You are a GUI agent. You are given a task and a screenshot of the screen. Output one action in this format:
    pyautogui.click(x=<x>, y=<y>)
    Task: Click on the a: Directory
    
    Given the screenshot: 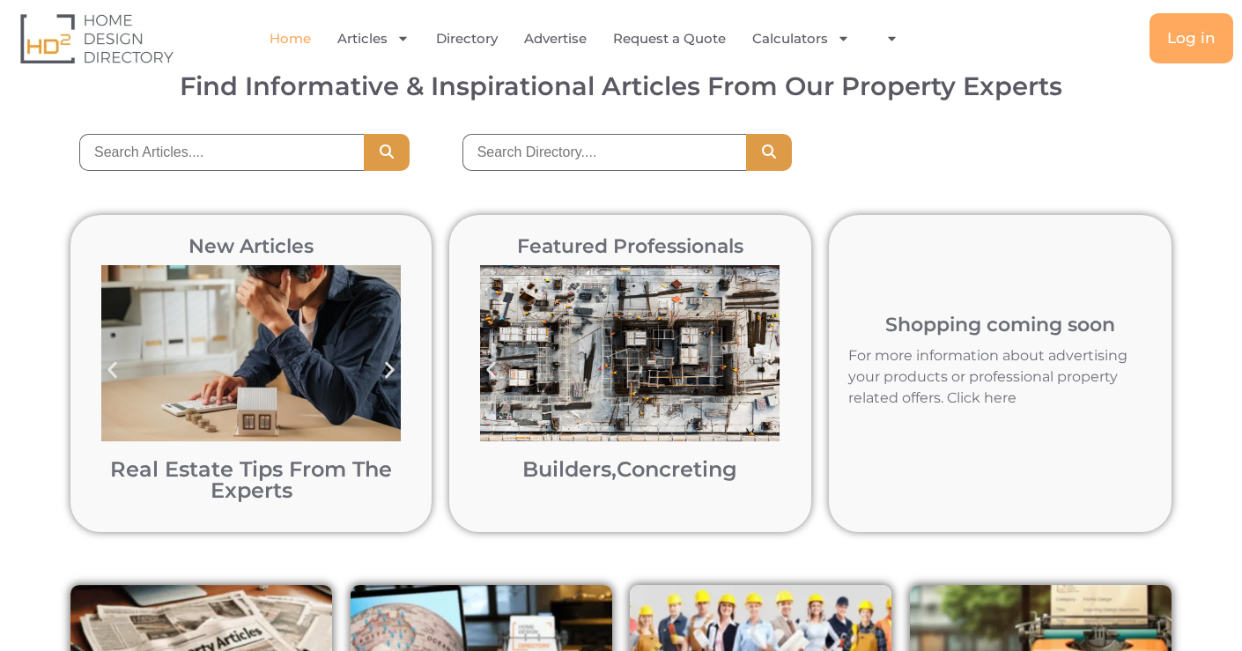 What is the action you would take?
    pyautogui.click(x=467, y=39)
    